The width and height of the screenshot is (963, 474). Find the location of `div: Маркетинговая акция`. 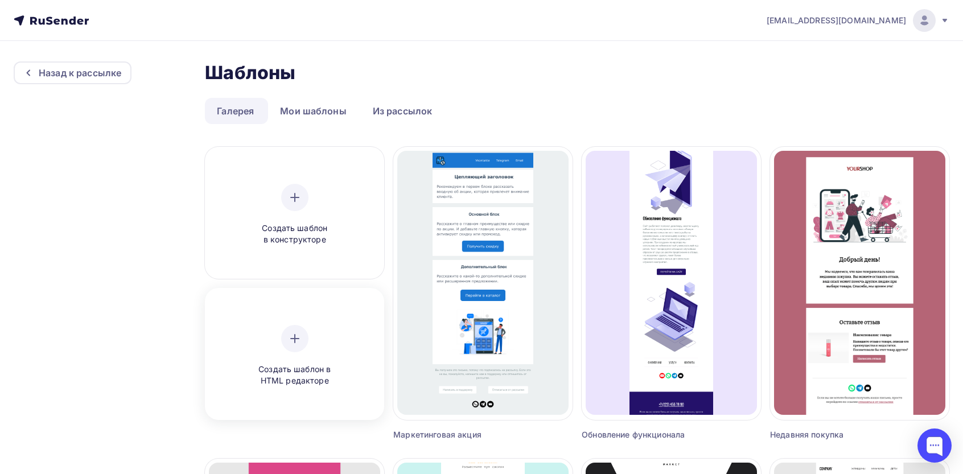

div: Маркетинговая акция is located at coordinates (460, 435).